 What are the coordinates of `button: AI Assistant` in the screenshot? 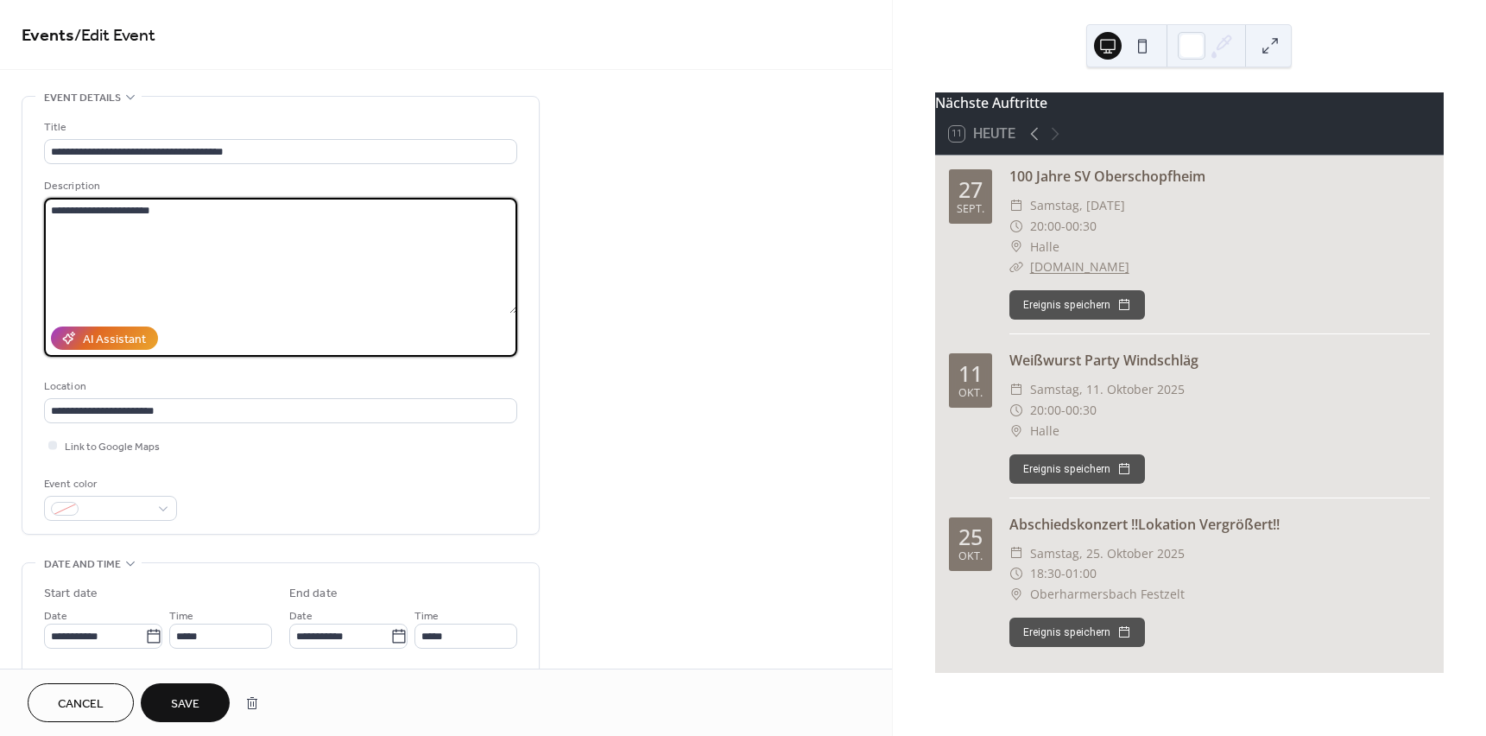 It's located at (104, 338).